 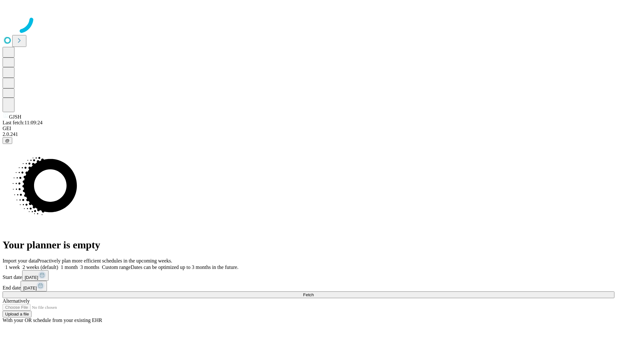 I want to click on span: 1 month, so click(x=69, y=267).